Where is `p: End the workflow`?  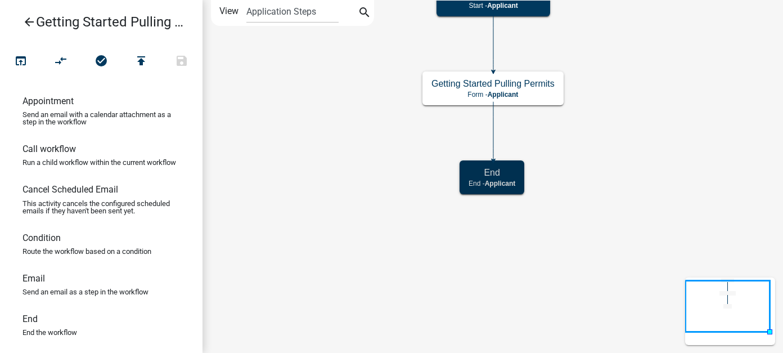
p: End the workflow is located at coordinates (50, 332).